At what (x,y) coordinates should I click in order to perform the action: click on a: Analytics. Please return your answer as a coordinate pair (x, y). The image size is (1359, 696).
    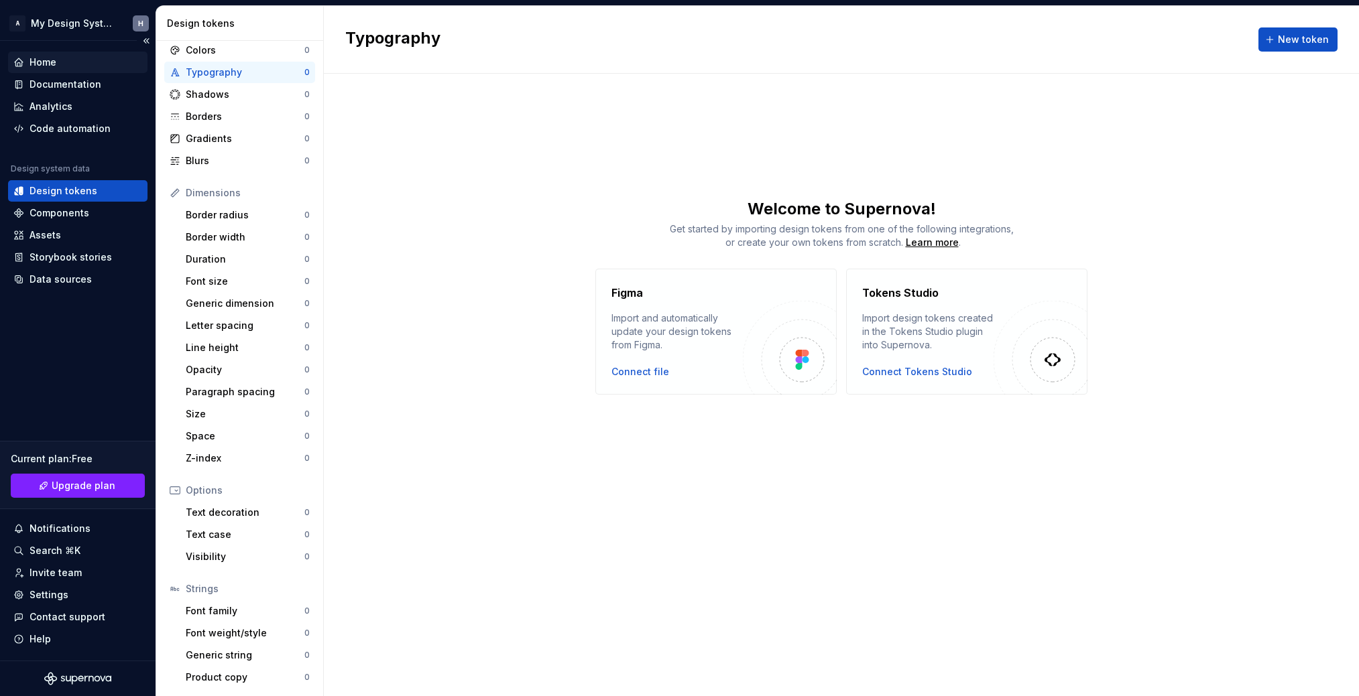
    Looking at the image, I should click on (78, 107).